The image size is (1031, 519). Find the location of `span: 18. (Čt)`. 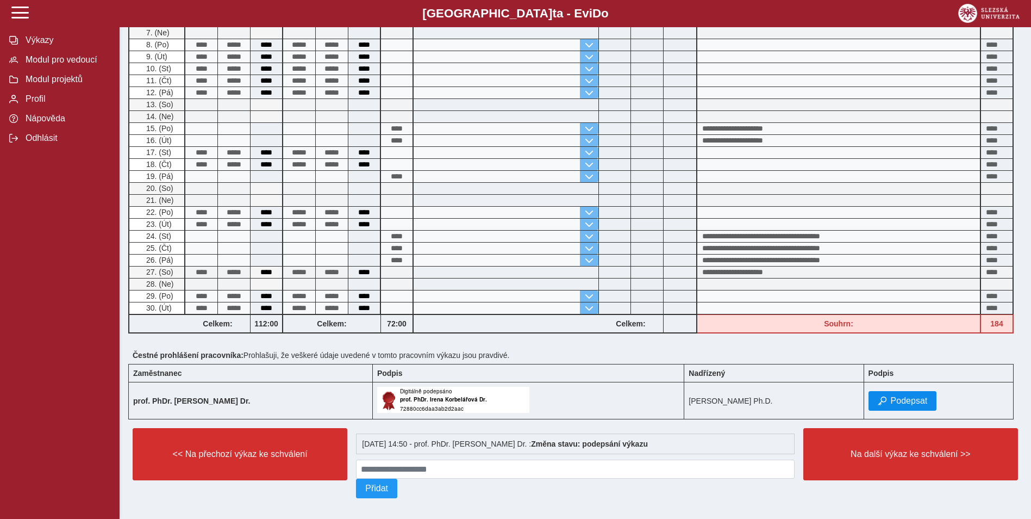

span: 18. (Čt) is located at coordinates (158, 164).